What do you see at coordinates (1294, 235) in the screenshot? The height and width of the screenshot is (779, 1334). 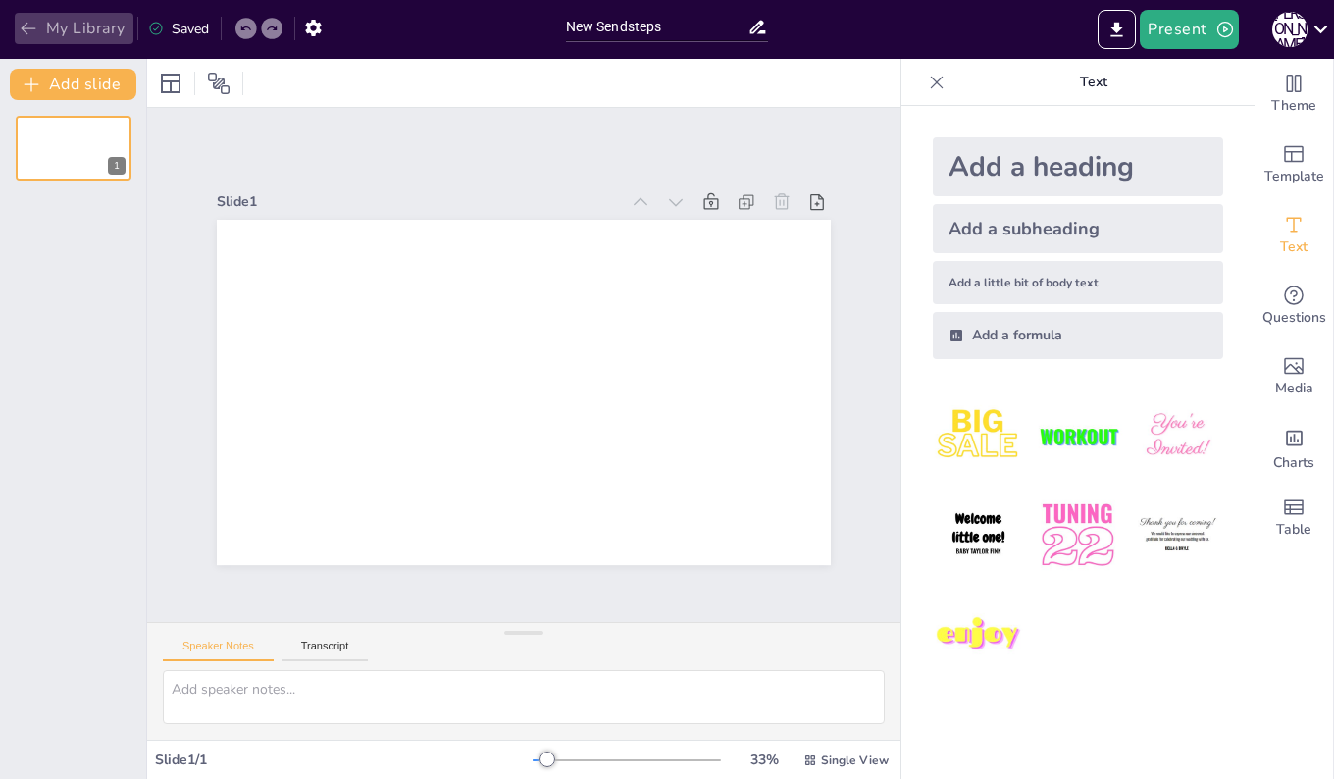 I see `div: Add text boxes` at bounding box center [1294, 235].